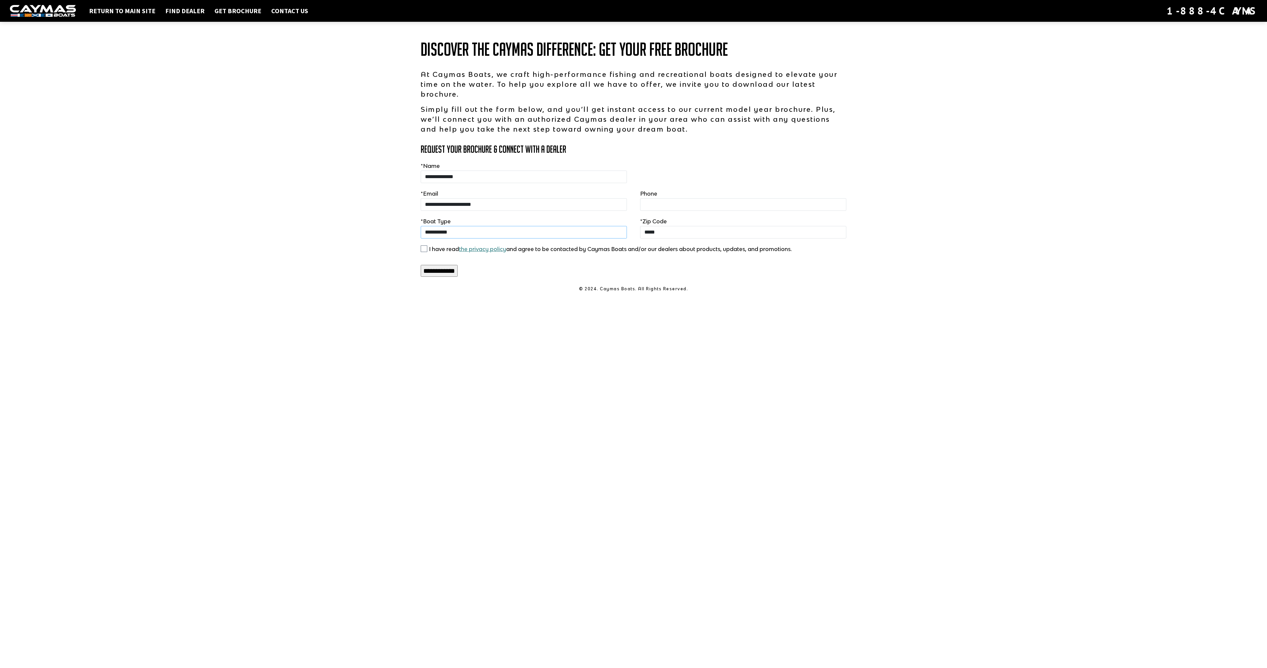  I want to click on p: Simply fill out the form below, and you’ll get instant access to our current model year brochure...., so click(633, 119).